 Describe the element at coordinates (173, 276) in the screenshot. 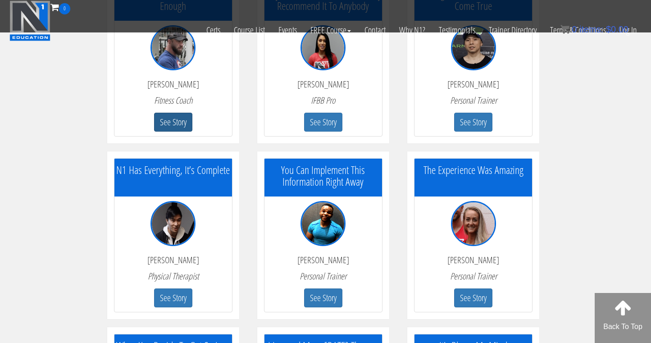

I see `em: Physical Therapist` at that location.